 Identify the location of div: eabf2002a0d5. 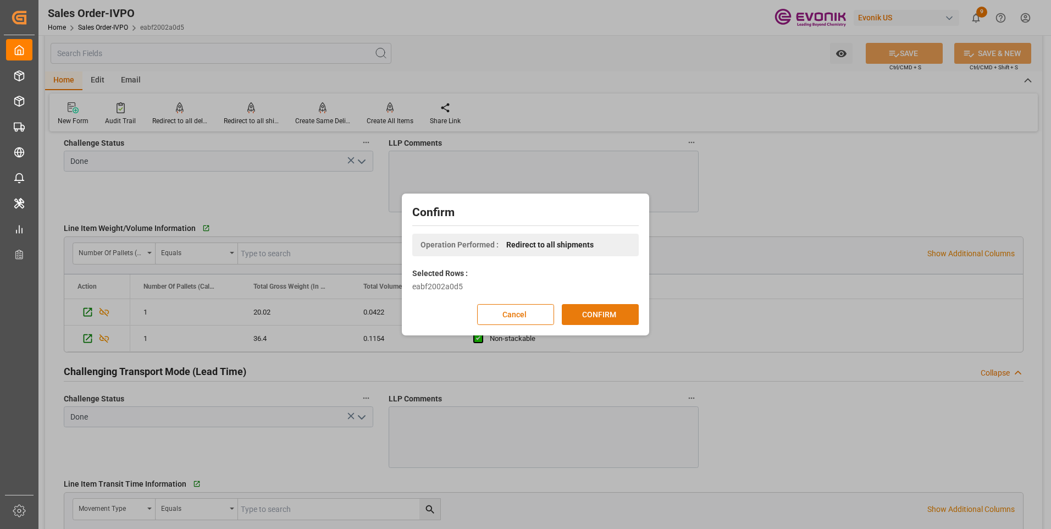
(525, 286).